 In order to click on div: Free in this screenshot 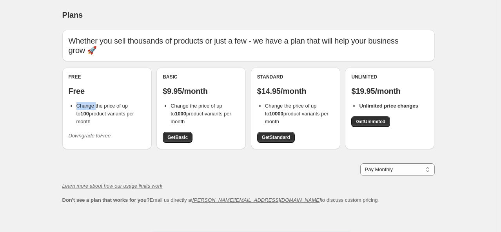, I will do `click(107, 77)`.